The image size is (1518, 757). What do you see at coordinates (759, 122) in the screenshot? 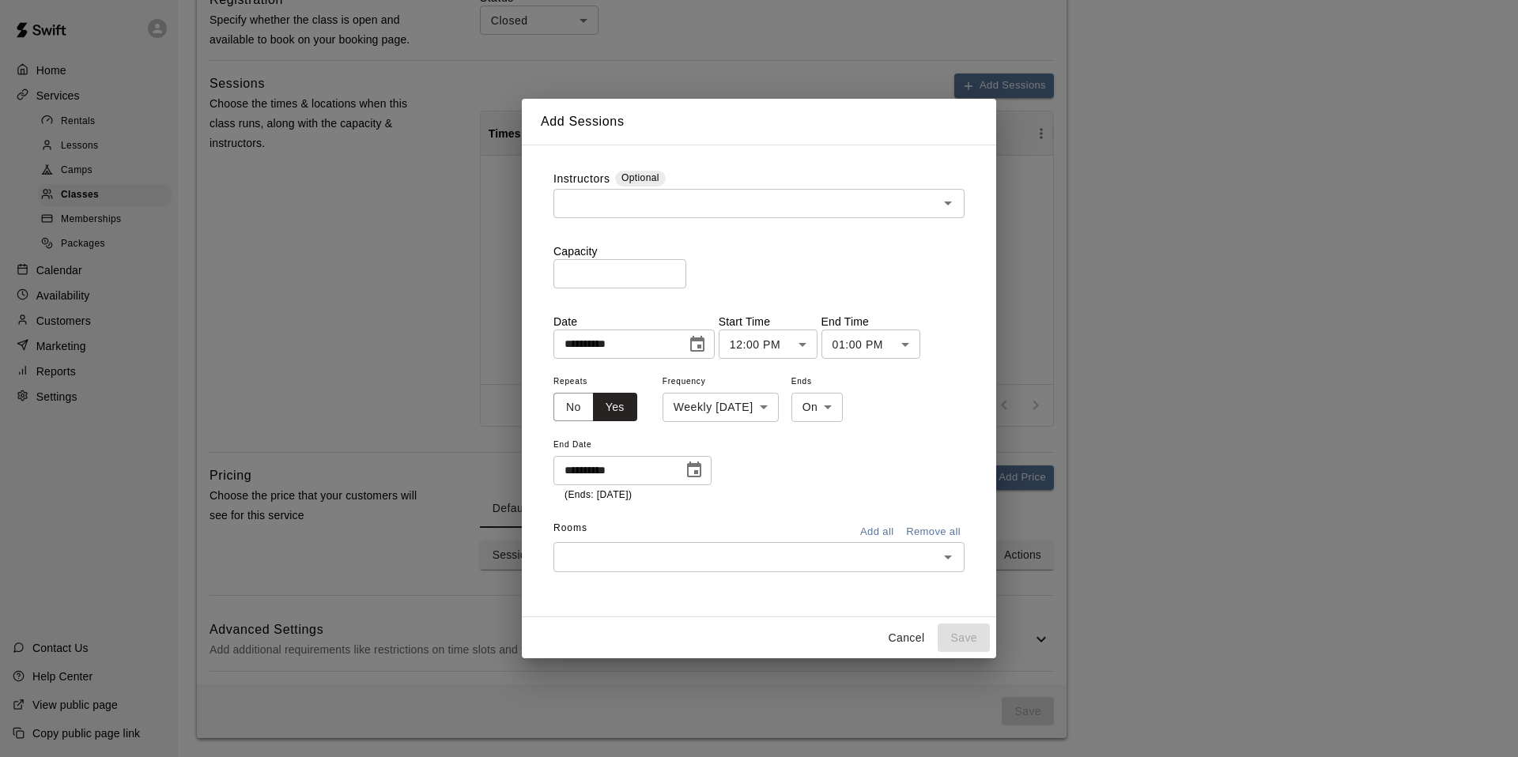
I see `h2: Add Sessions` at bounding box center [759, 122].